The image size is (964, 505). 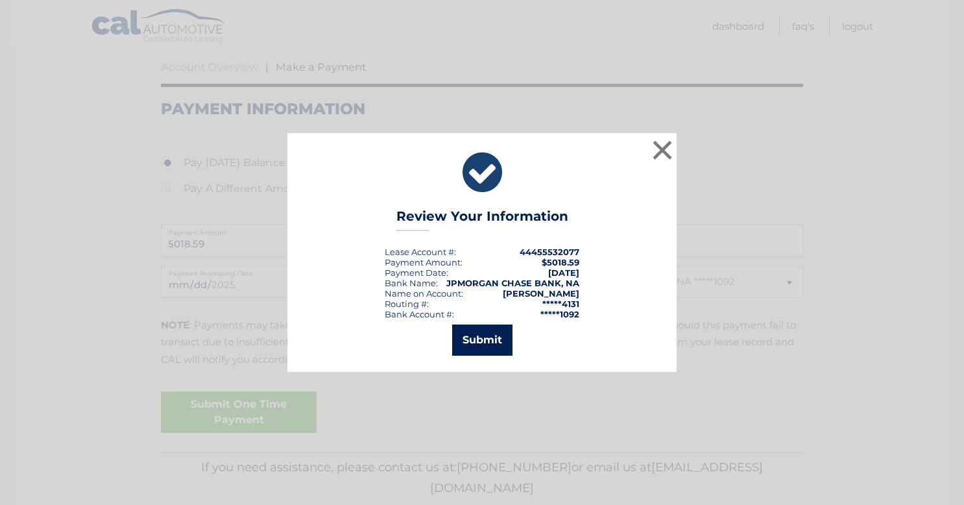 I want to click on div: Lease Account #:, so click(x=420, y=252).